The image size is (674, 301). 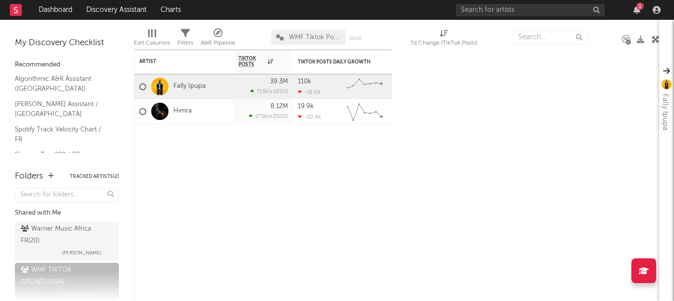 I want to click on a: Himra, so click(x=182, y=111).